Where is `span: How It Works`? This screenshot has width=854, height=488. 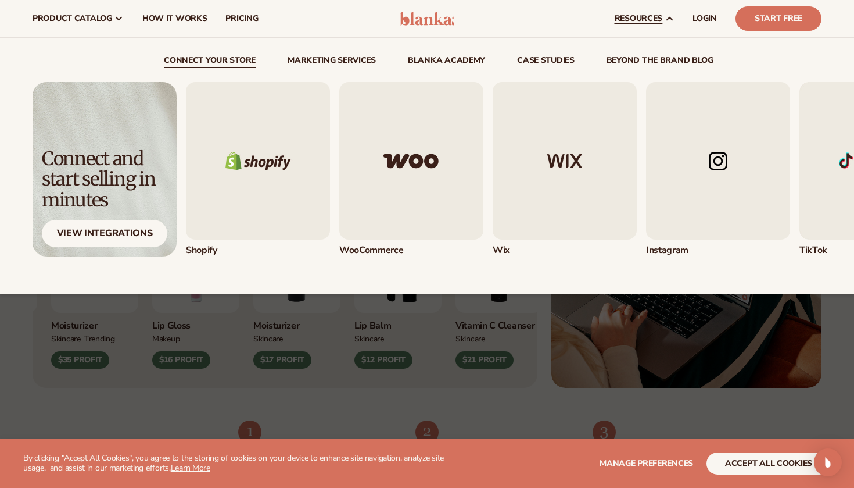
span: How It Works is located at coordinates (175, 19).